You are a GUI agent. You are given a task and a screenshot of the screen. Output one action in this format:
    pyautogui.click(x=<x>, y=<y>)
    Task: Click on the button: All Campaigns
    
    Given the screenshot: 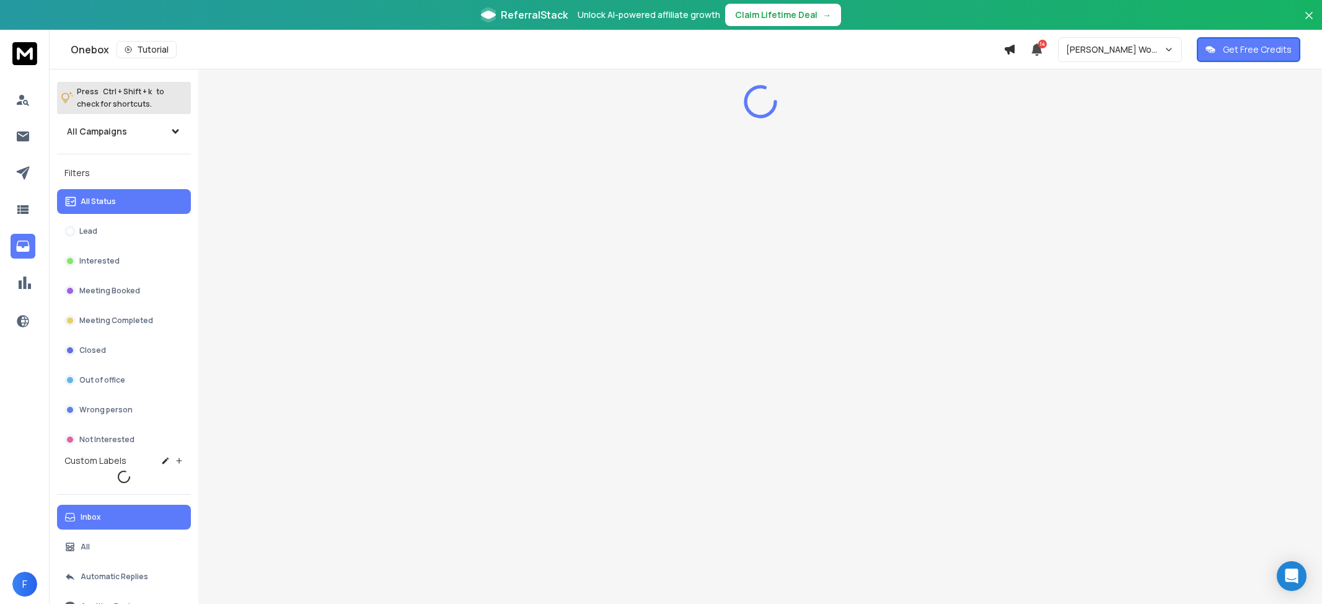 What is the action you would take?
    pyautogui.click(x=124, y=131)
    